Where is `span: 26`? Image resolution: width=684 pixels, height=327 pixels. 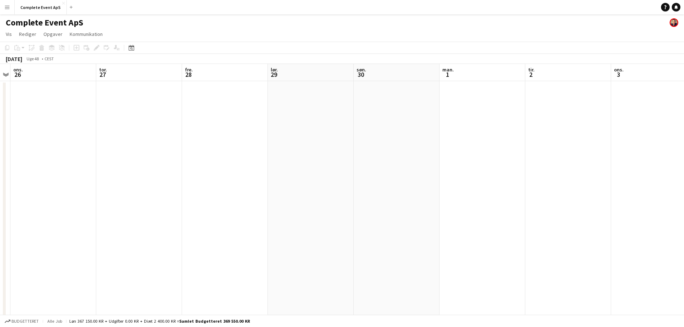
span: 26 is located at coordinates (18, 74).